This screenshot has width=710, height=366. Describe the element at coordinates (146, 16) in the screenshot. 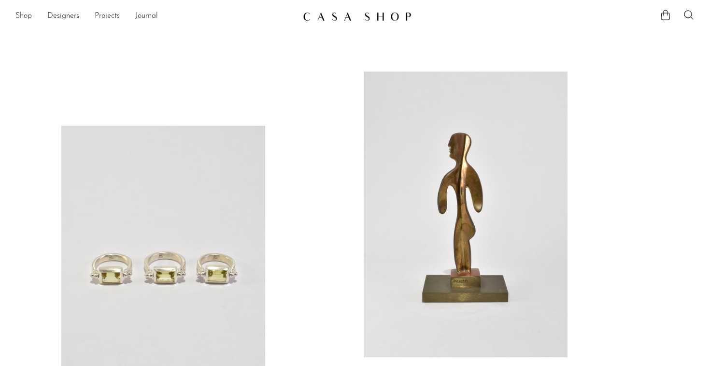

I see `a: Journal` at that location.